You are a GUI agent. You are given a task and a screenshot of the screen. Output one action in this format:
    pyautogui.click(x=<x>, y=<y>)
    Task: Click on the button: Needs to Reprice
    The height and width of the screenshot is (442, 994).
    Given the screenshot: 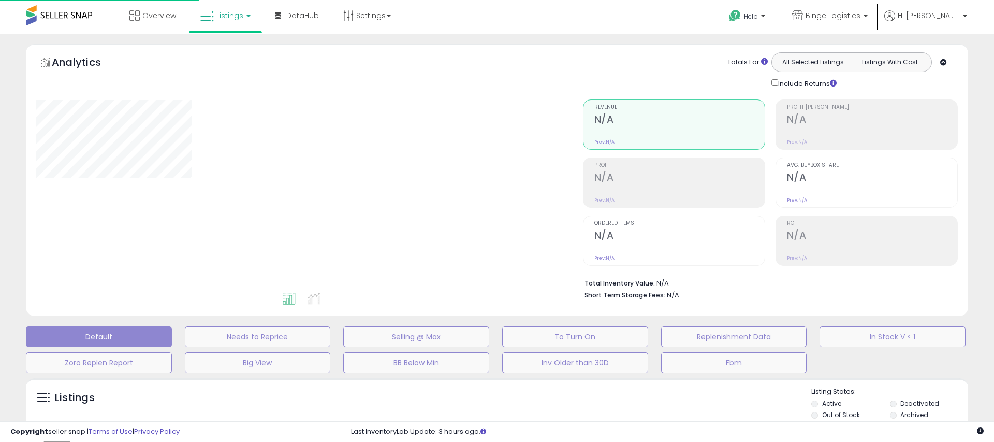 What is the action you would take?
    pyautogui.click(x=258, y=337)
    